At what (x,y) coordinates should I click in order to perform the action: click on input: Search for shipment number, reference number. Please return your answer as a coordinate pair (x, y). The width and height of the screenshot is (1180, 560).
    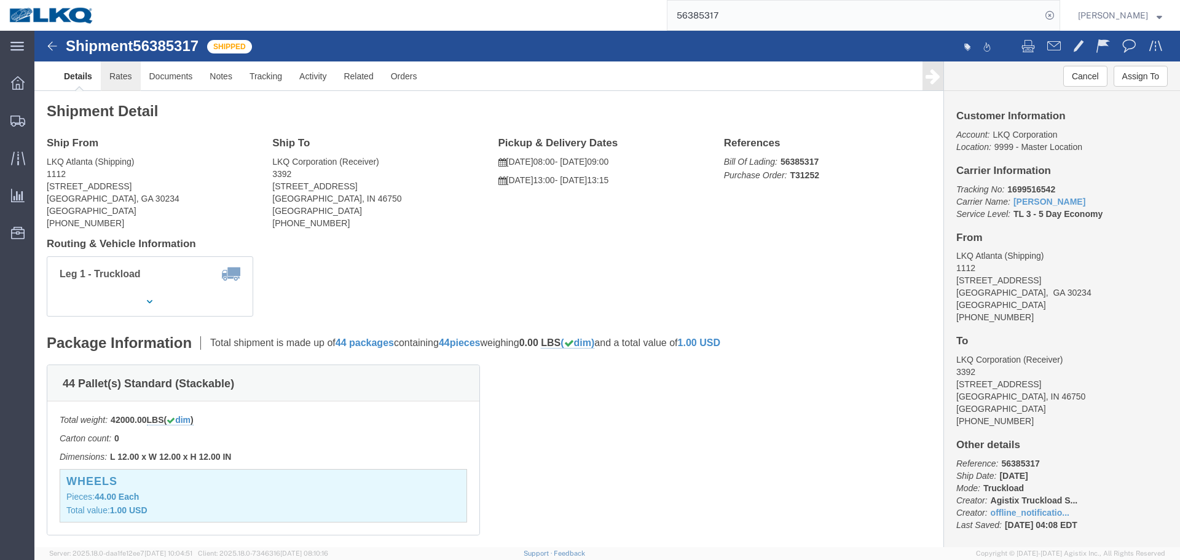
    Looking at the image, I should click on (855, 15).